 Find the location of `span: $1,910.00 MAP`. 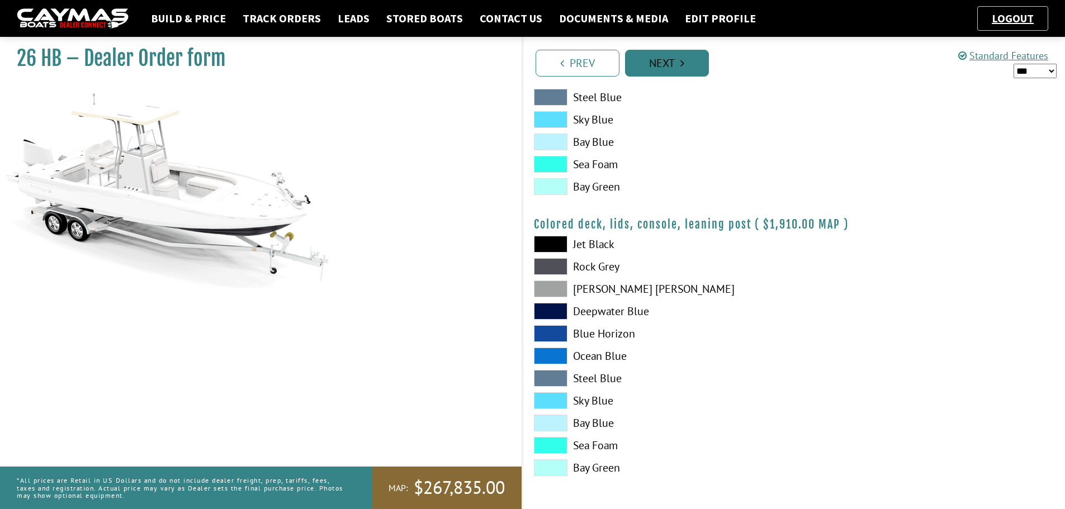

span: $1,910.00 MAP is located at coordinates (802, 224).